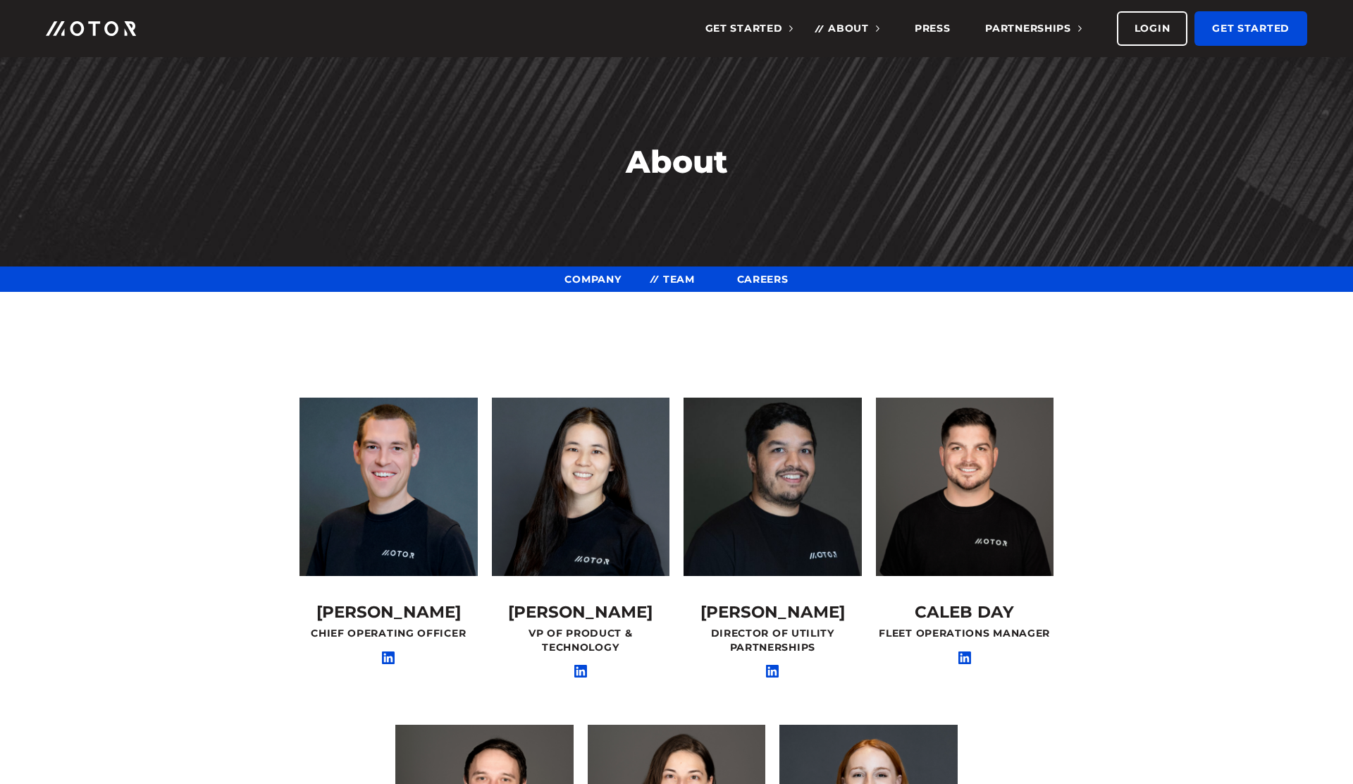 The image size is (1353, 784). I want to click on img: Vineet Raman, so click(772, 486).